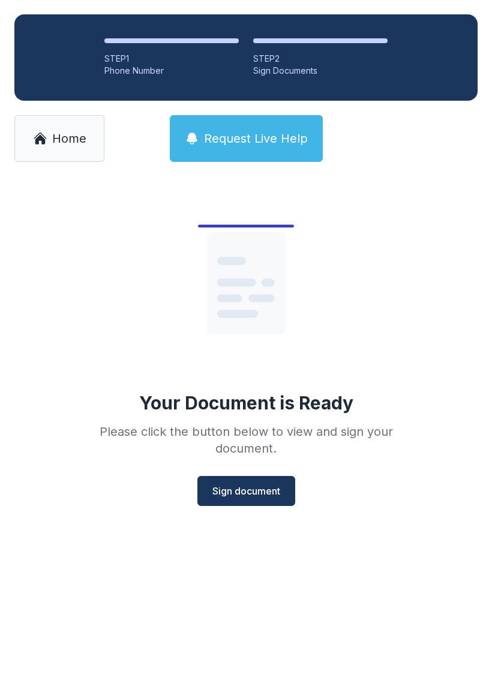  Describe the element at coordinates (246, 403) in the screenshot. I see `div: Your Document is Ready` at that location.